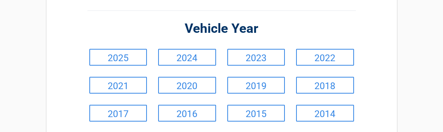 The height and width of the screenshot is (132, 443). Describe the element at coordinates (118, 85) in the screenshot. I see `a: 2021` at that location.